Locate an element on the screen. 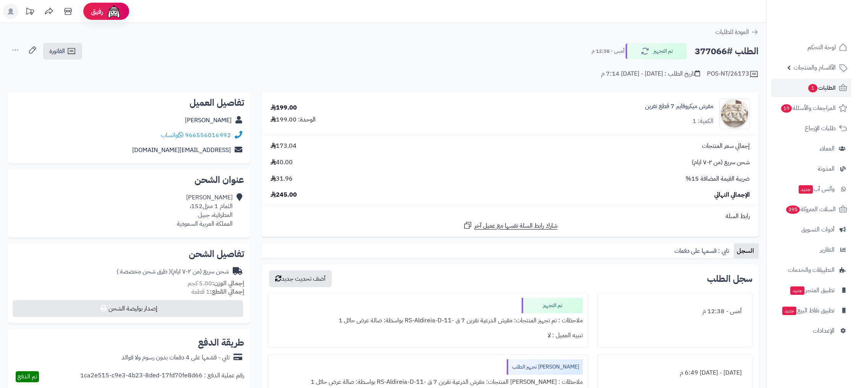 This screenshot has width=856, height=388. a: 966556016992 is located at coordinates (208, 135).